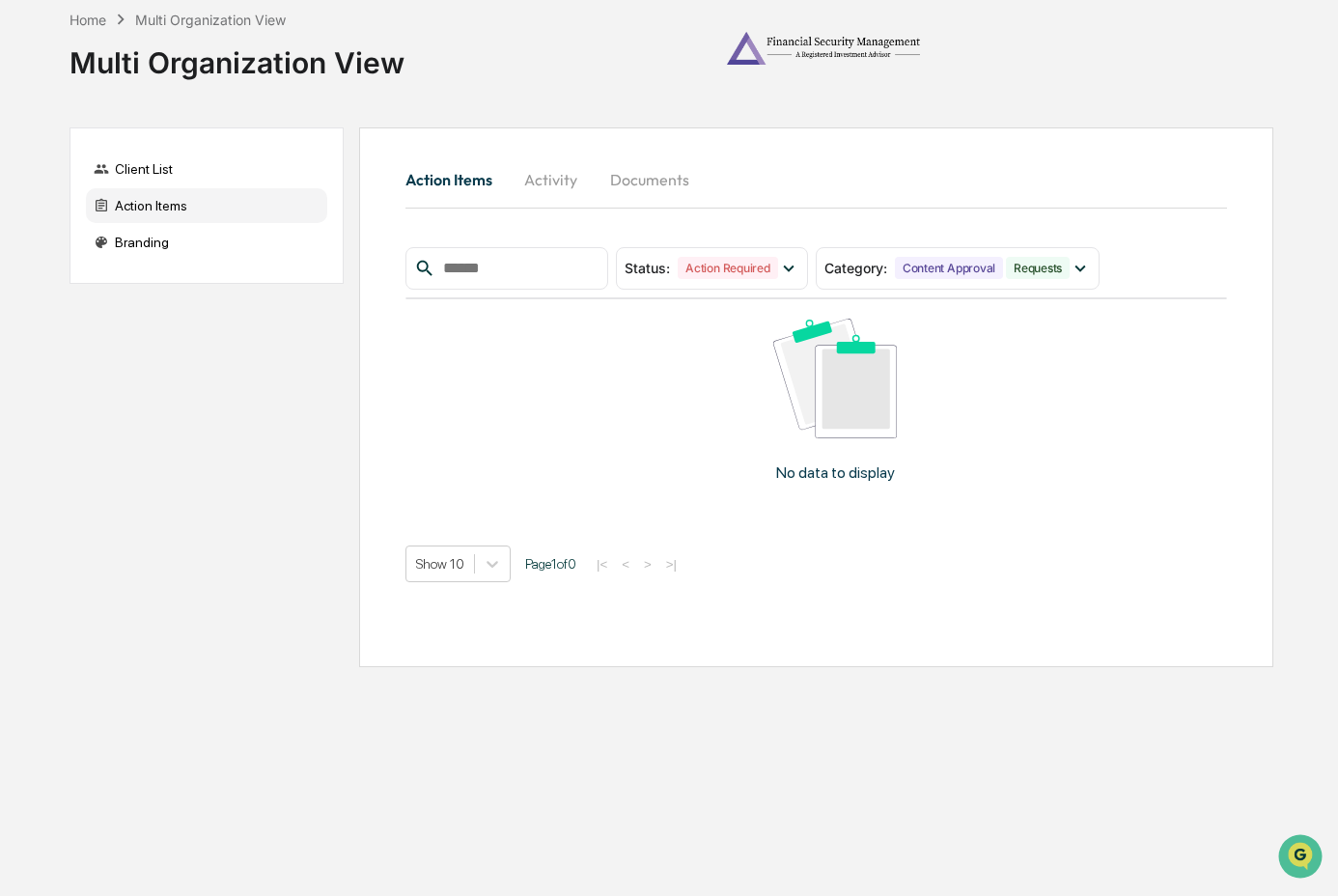 The width and height of the screenshot is (1338, 896). I want to click on img: 1746055101610-c473b297-6a78-478c-a979-82029cc54cd1, so click(37, 165).